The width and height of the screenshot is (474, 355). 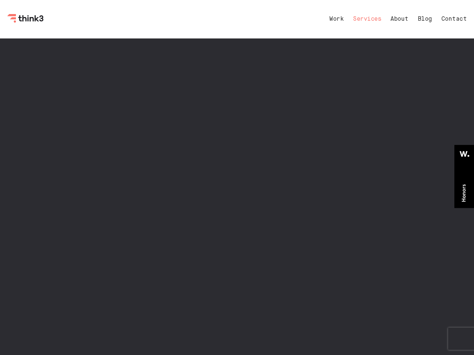 I want to click on a: Blog, so click(x=425, y=19).